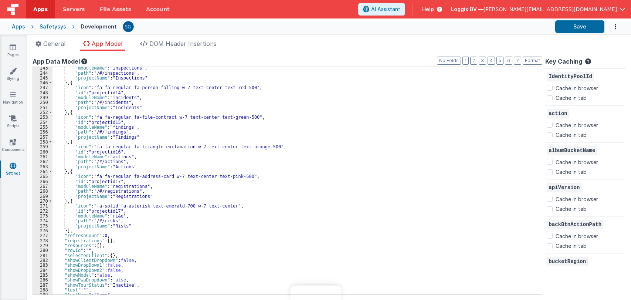 The height and width of the screenshot is (300, 631). Describe the element at coordinates (564, 187) in the screenshot. I see `span: apiVersion` at that location.